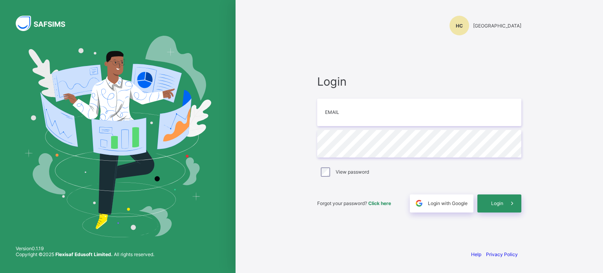 The image size is (603, 273). I want to click on label: View password, so click(352, 171).